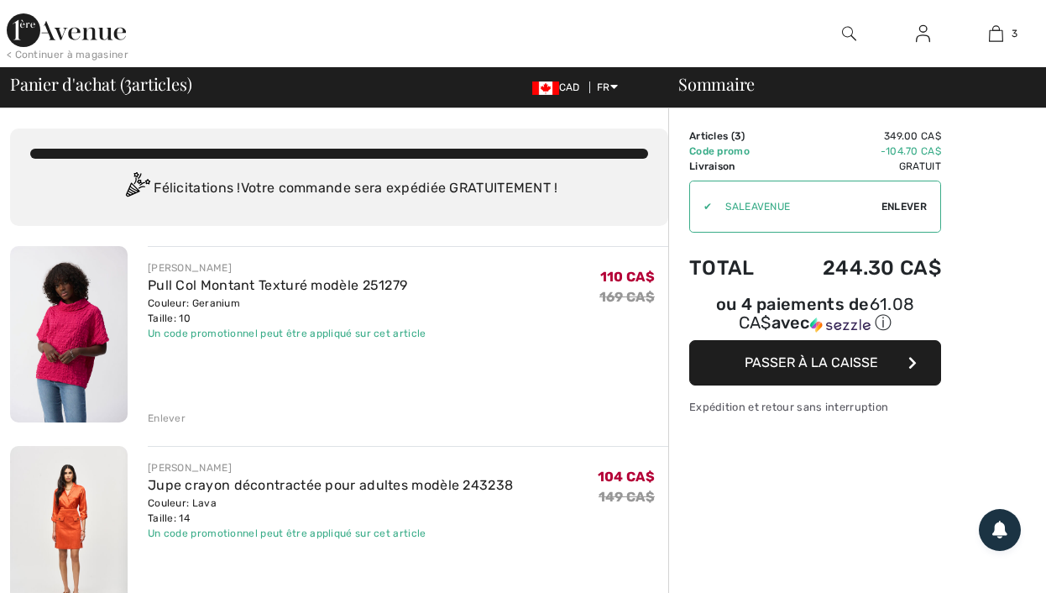  What do you see at coordinates (66, 30) in the screenshot?
I see `img: 1ère Avenue` at bounding box center [66, 30].